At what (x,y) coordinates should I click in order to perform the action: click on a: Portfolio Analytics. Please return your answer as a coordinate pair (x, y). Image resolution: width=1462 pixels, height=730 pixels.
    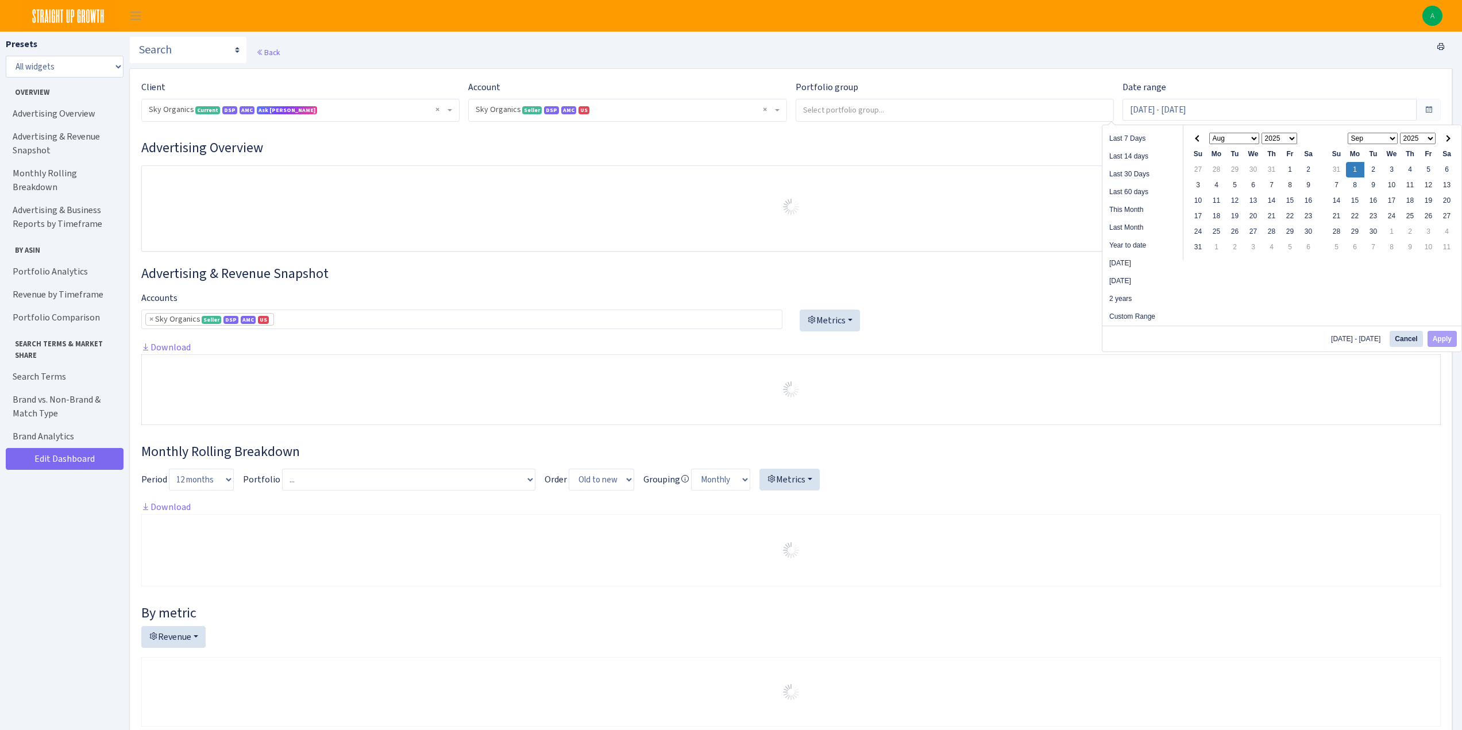
    Looking at the image, I should click on (63, 272).